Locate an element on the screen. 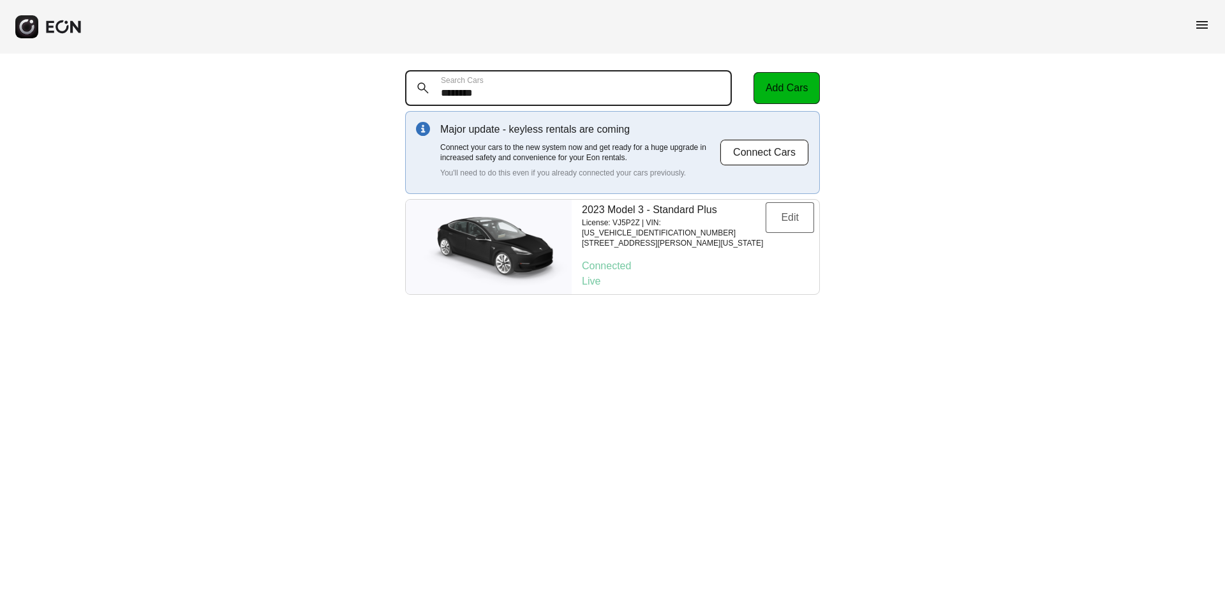 The height and width of the screenshot is (603, 1225). img: info is located at coordinates (423, 129).